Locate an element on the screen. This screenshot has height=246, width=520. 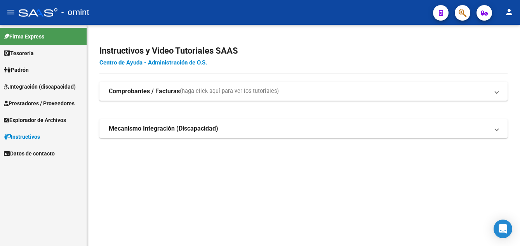
strong: Comprobantes / Facturas is located at coordinates (144, 91).